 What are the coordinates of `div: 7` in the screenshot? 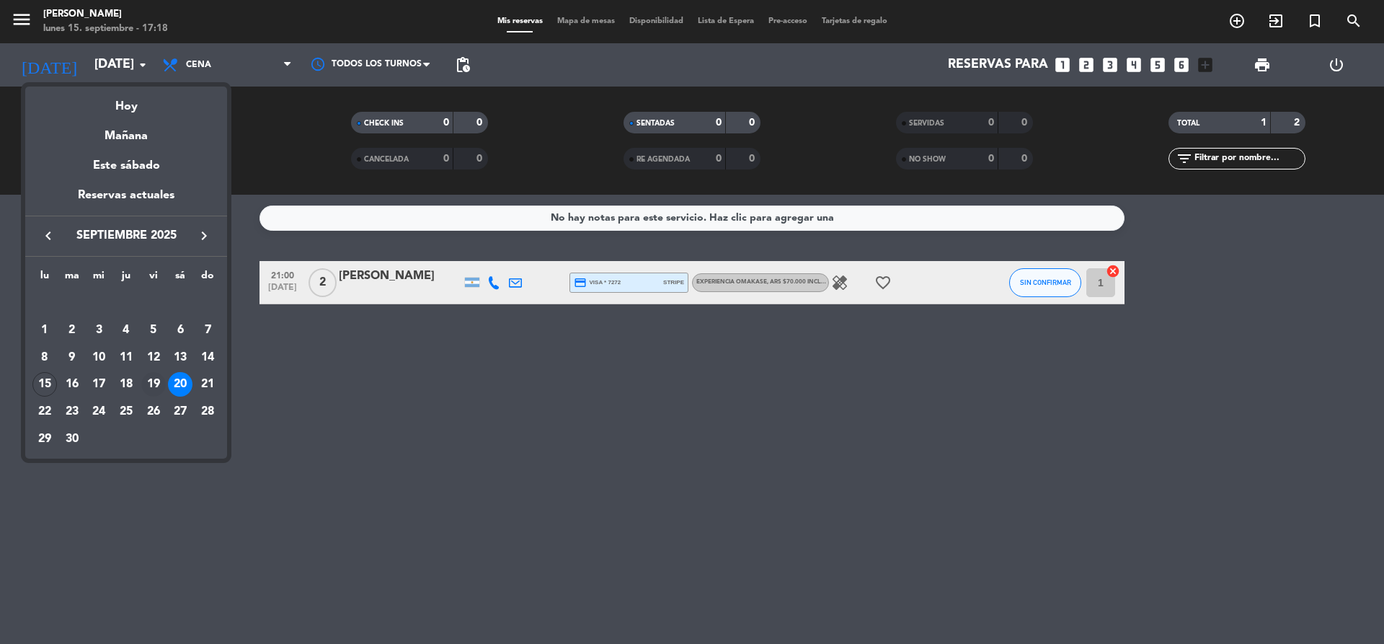 It's located at (208, 330).